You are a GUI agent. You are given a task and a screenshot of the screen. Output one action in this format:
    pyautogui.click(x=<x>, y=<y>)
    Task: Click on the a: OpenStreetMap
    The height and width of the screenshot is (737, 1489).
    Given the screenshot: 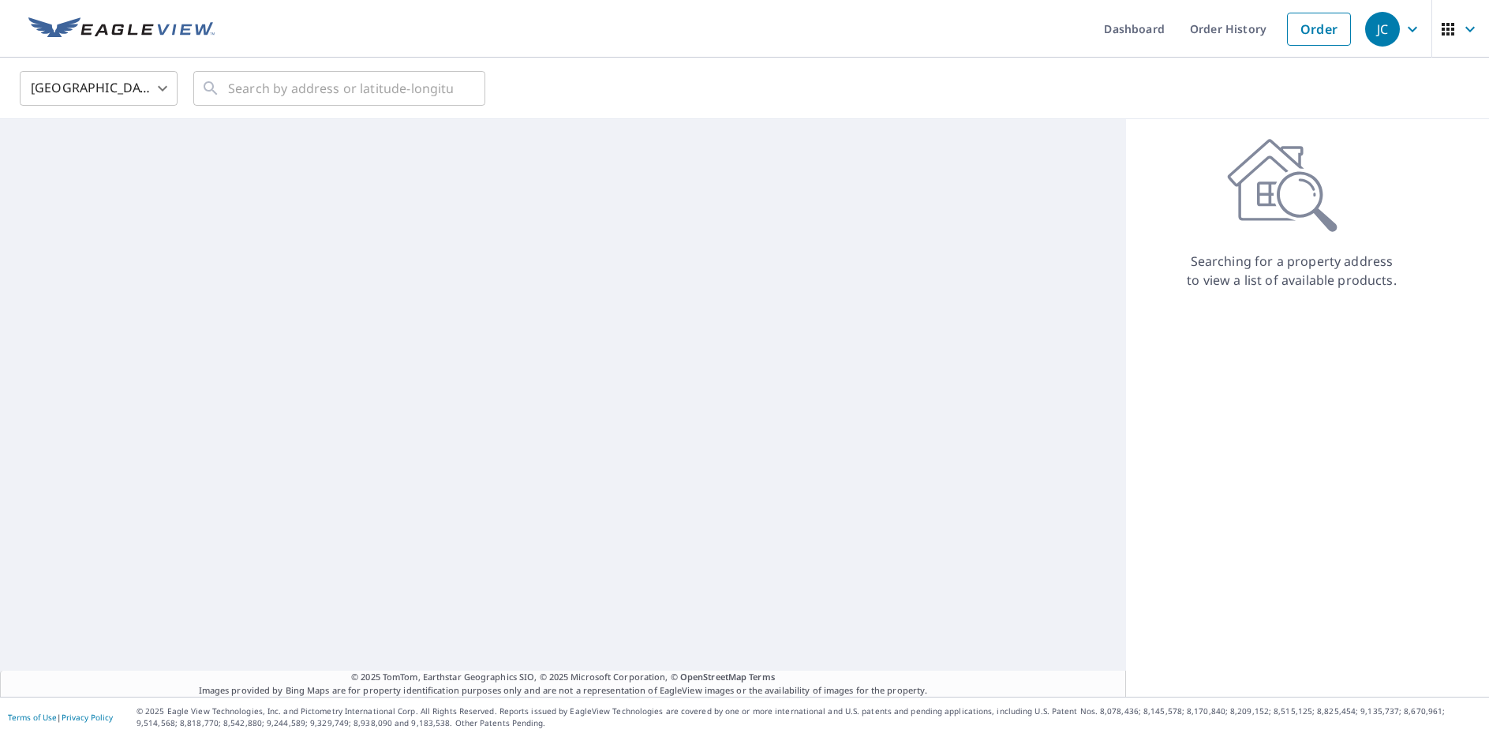 What is the action you would take?
    pyautogui.click(x=713, y=676)
    